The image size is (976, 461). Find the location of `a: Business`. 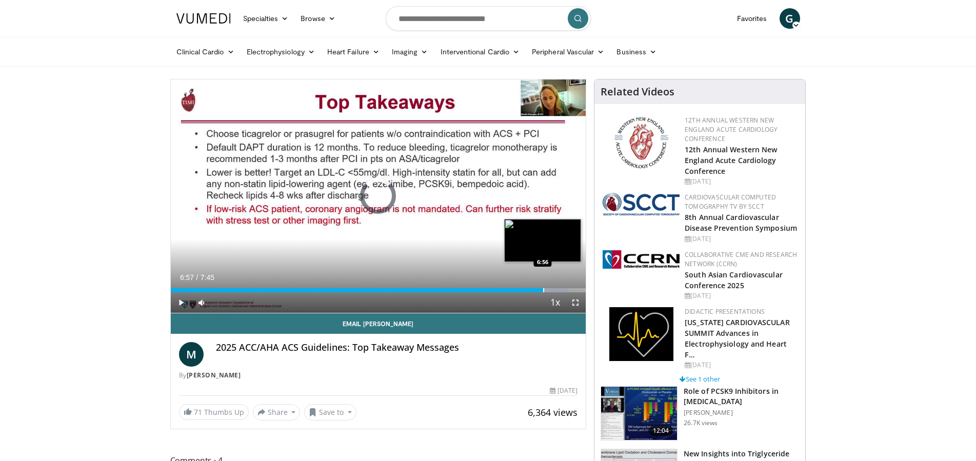

a: Business is located at coordinates (636, 52).